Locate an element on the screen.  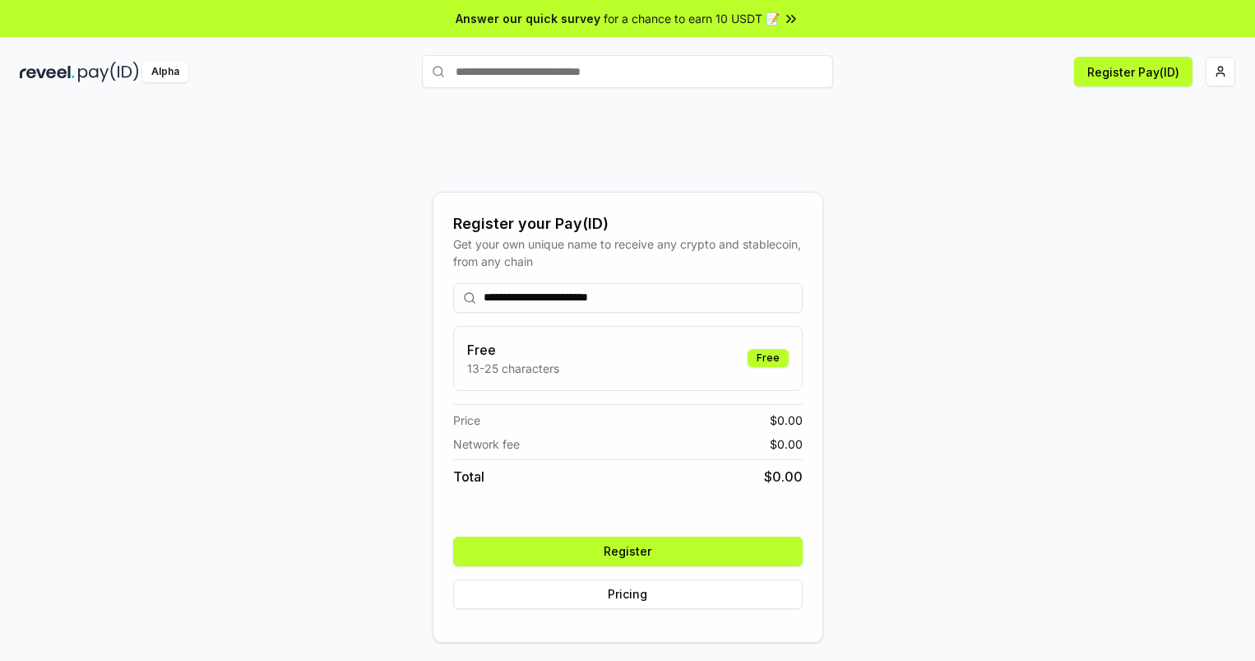
button: Pricing is located at coordinates (628, 594).